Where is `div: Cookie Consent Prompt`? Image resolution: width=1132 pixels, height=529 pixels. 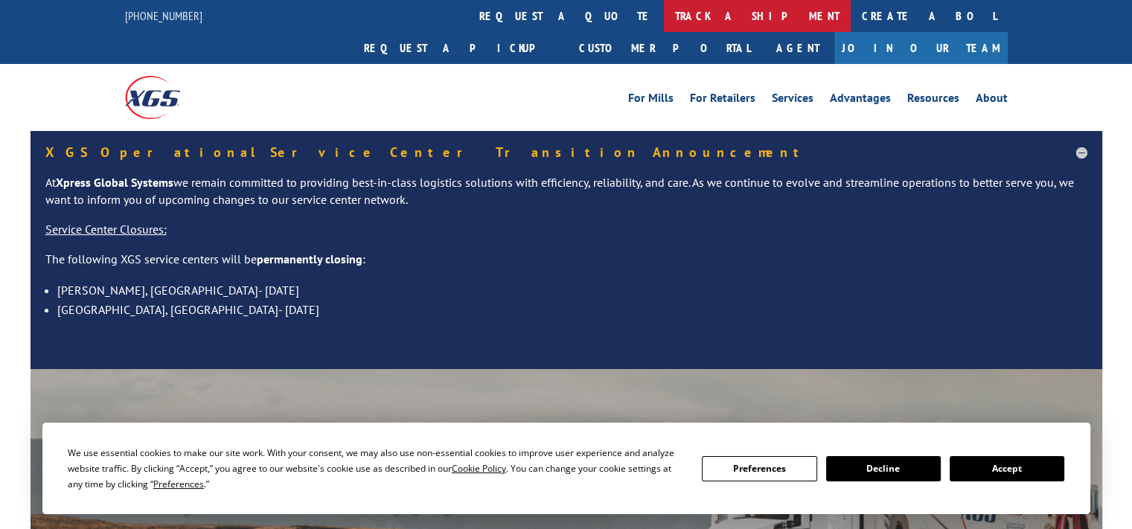 div: Cookie Consent Prompt is located at coordinates (566, 468).